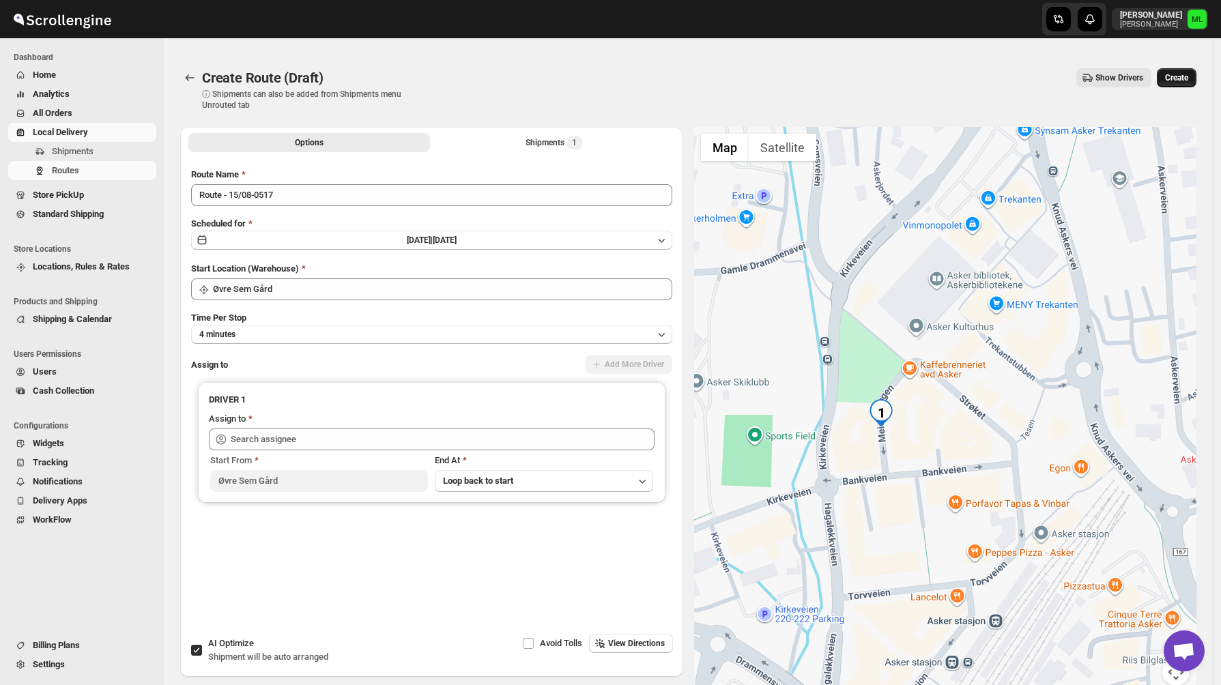  I want to click on input: Search assignee, so click(442, 440).